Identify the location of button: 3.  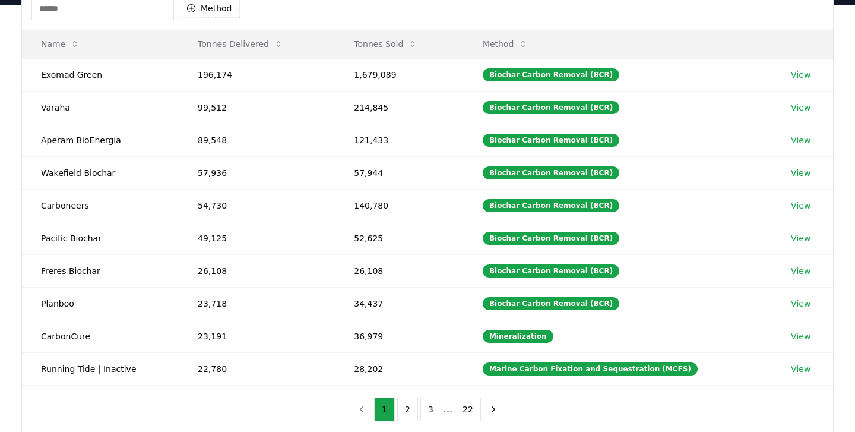
(430, 409).